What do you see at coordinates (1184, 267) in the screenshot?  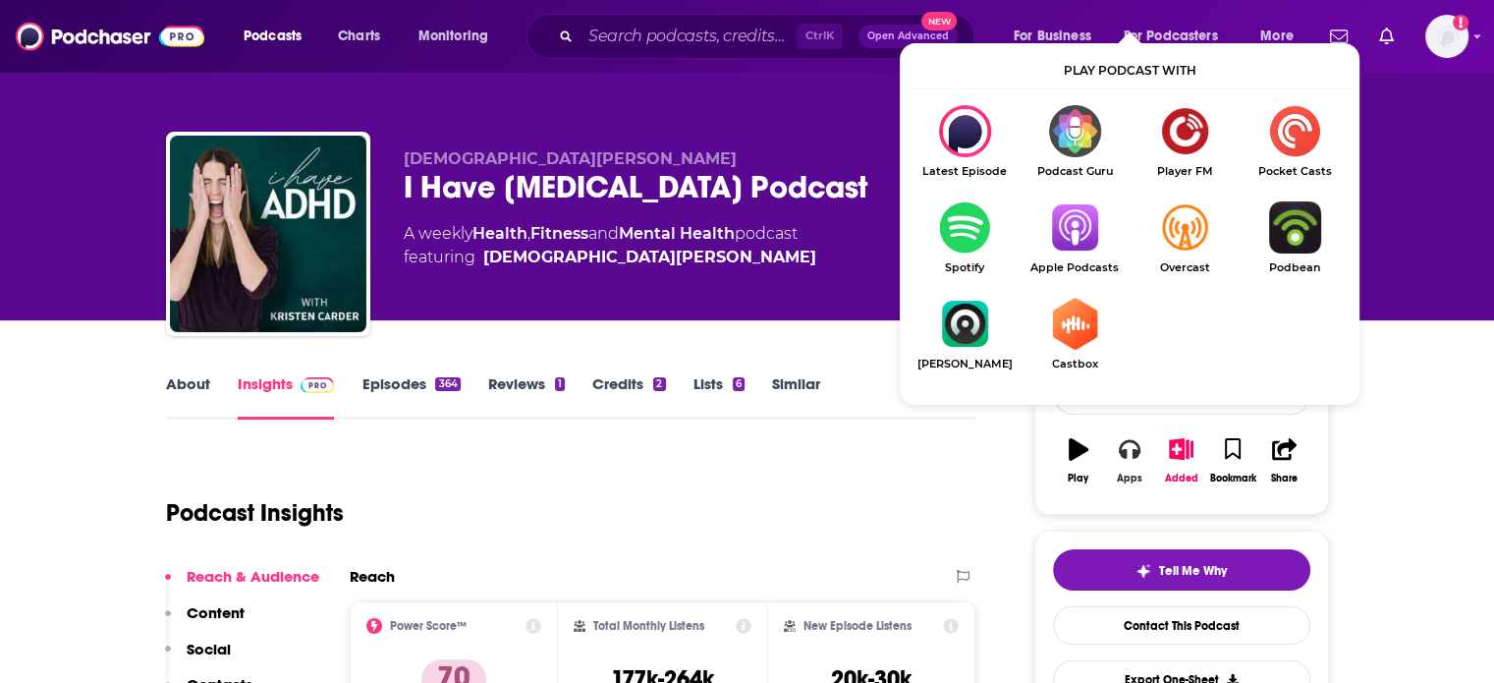 I see `span: Overcast` at bounding box center [1184, 267].